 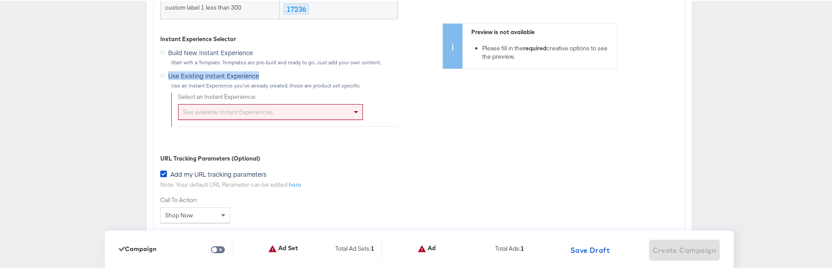 What do you see at coordinates (590, 249) in the screenshot?
I see `span: Save Draft` at bounding box center [590, 249].